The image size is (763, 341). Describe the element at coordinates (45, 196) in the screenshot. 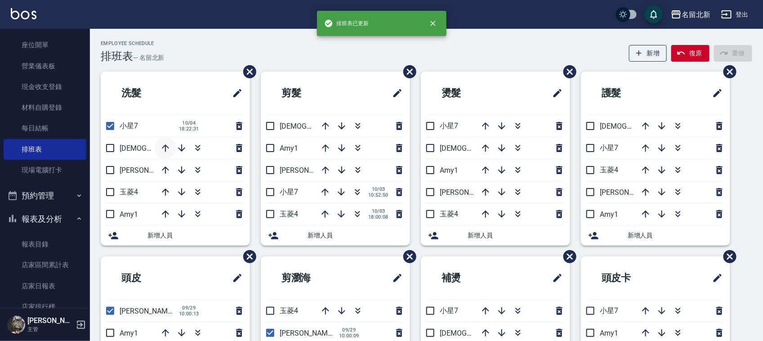

I see `button: 預約管理` at that location.